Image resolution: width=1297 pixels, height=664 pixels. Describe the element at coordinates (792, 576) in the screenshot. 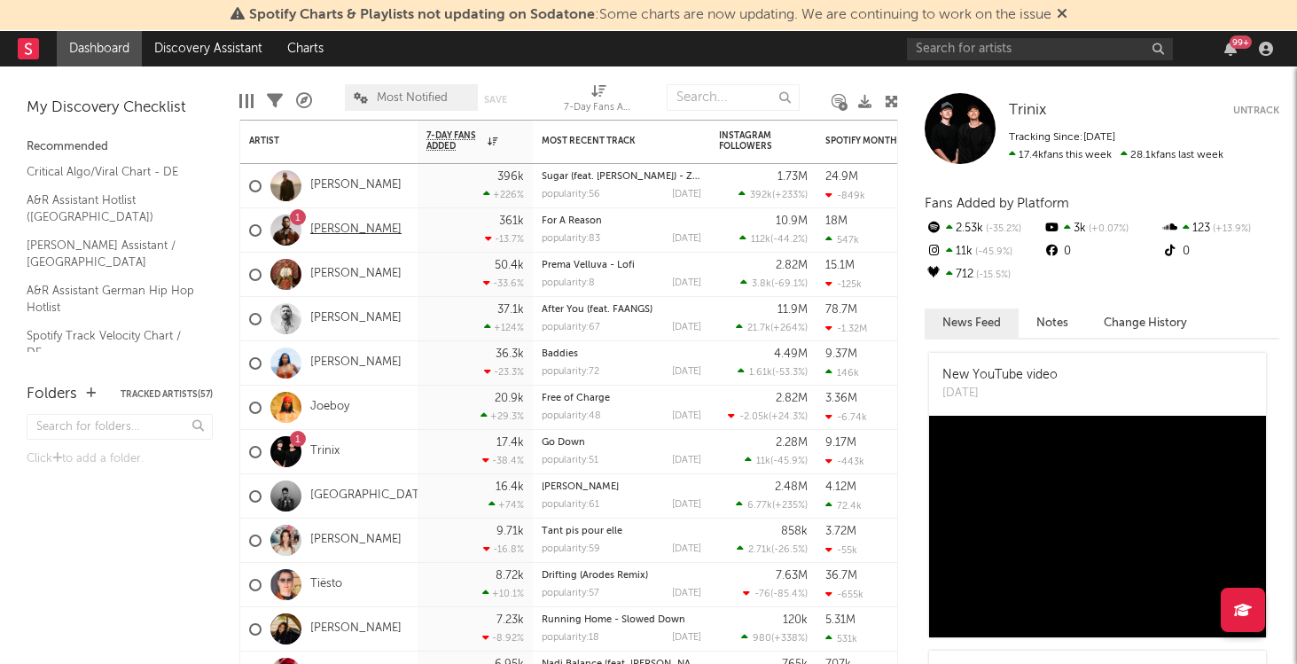

I see `div: 7.63M` at that location.